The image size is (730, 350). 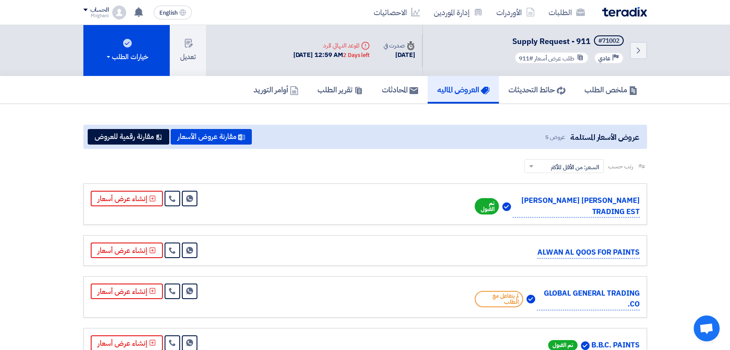 What do you see at coordinates (127, 57) in the screenshot?
I see `div: خيارات الطلب` at bounding box center [127, 57].